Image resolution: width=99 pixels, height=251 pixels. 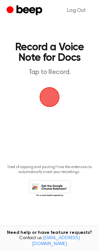 What do you see at coordinates (49, 97) in the screenshot?
I see `button: Beep Logo` at bounding box center [49, 97].